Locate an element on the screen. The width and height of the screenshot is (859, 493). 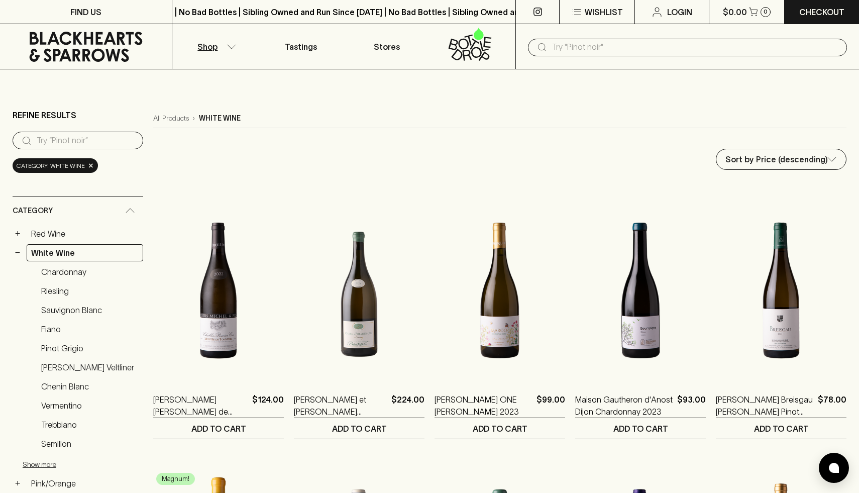
a: Chenin Blanc is located at coordinates (90, 386).